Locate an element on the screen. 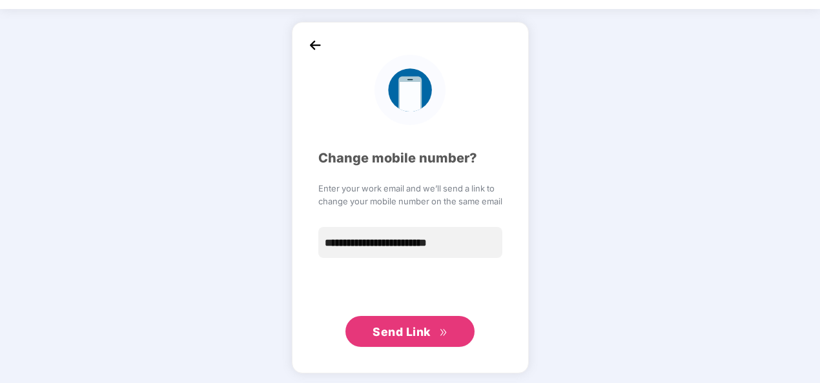 The image size is (820, 383). img: logo is located at coordinates (409, 90).